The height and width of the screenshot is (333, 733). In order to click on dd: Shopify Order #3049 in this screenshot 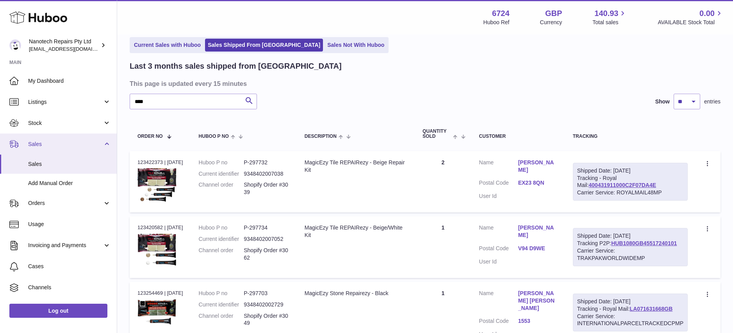, I will do `click(266, 320)`.